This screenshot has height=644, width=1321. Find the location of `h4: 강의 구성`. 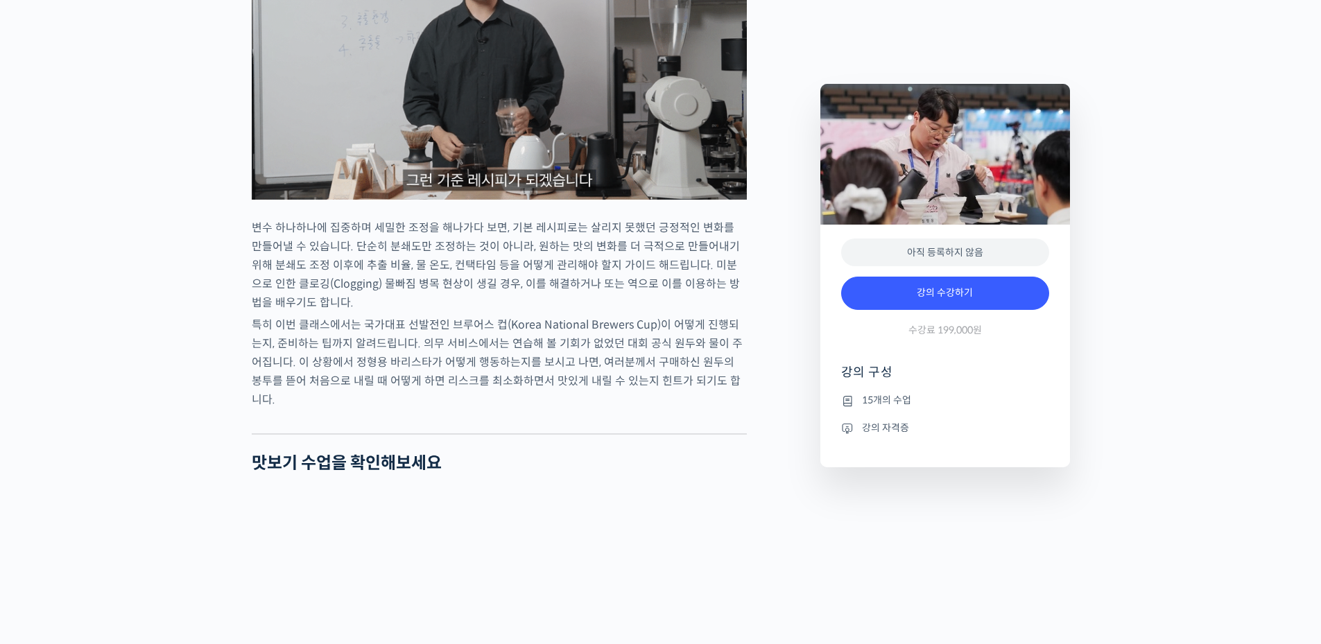

h4: 강의 구성 is located at coordinates (945, 378).